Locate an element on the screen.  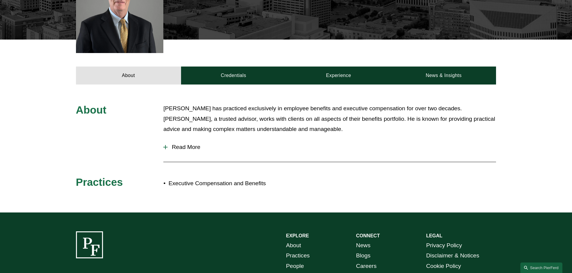
a: News & Insights is located at coordinates (443, 76).